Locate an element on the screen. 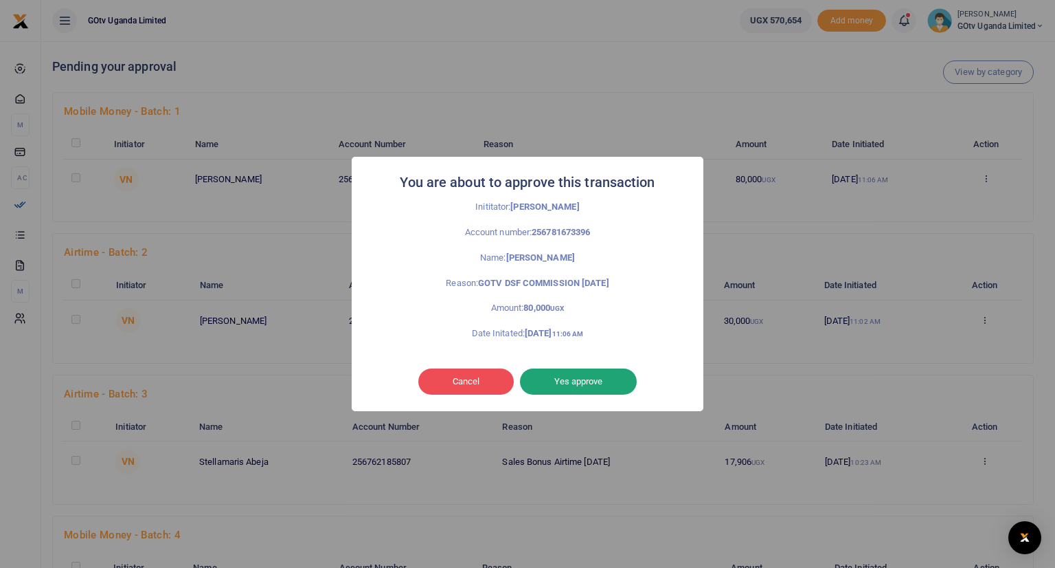  p: Reason: is located at coordinates (528, 283).